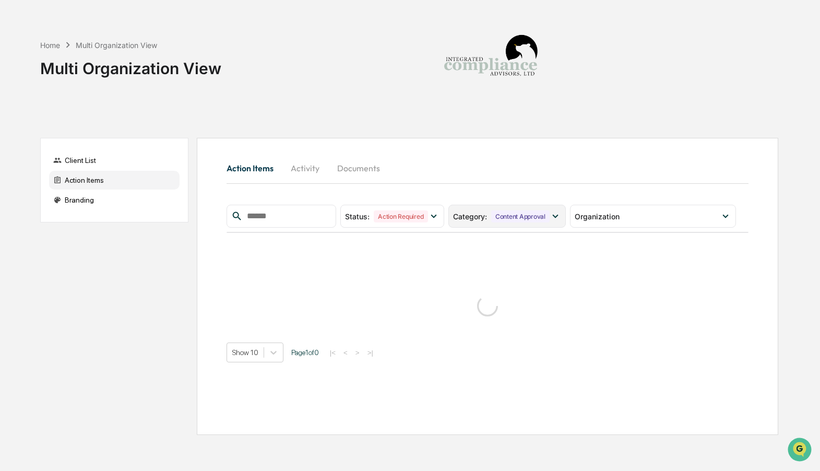 This screenshot has height=471, width=820. Describe the element at coordinates (13, 13) in the screenshot. I see `img: f2157a4c-a0d3-4daa-907e-bb6f0de503a5-1751232295721` at that location.